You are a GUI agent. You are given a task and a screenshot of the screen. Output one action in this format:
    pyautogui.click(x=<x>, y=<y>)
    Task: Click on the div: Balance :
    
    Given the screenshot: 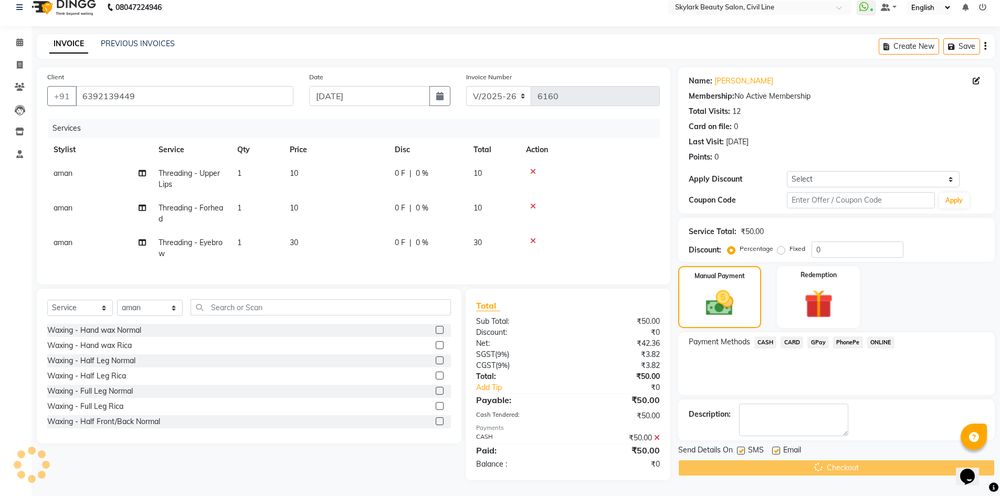 What is the action you would take?
    pyautogui.click(x=518, y=464)
    